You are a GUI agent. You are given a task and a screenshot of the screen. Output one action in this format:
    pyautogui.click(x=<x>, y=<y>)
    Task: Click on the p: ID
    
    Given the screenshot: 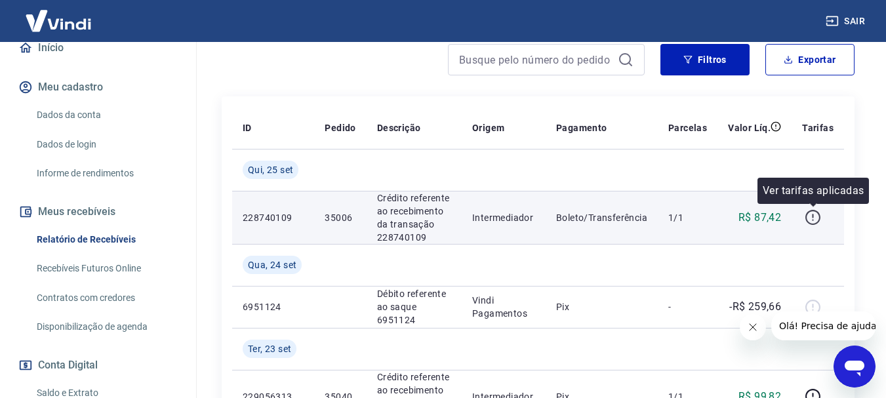 What is the action you would take?
    pyautogui.click(x=247, y=128)
    